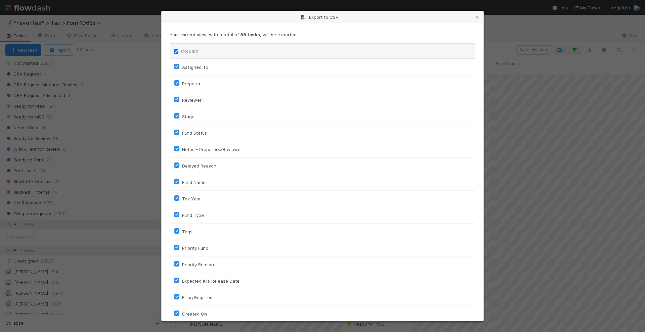 The image size is (645, 332). I want to click on strong: 89 tasks, so click(250, 35).